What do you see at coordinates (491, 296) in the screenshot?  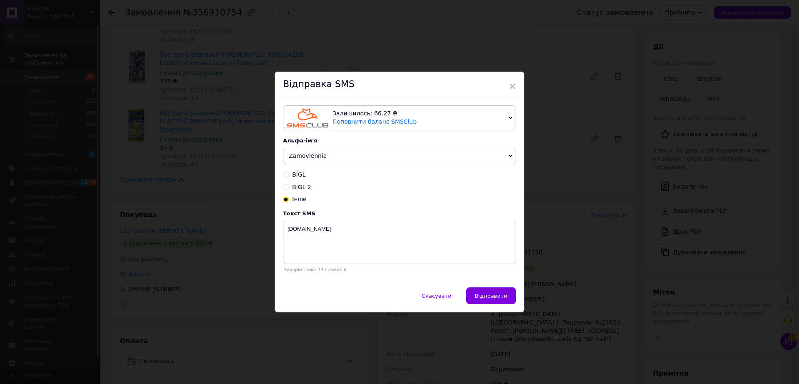 I see `span: Відправити` at bounding box center [491, 296].